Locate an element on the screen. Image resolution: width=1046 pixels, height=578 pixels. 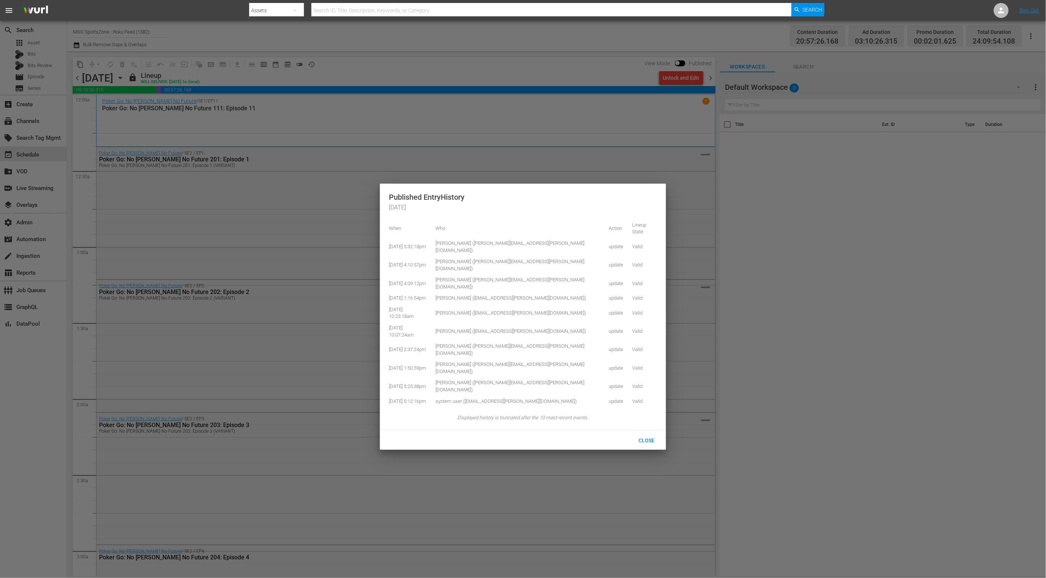
td: Lineup State is located at coordinates (643, 228).